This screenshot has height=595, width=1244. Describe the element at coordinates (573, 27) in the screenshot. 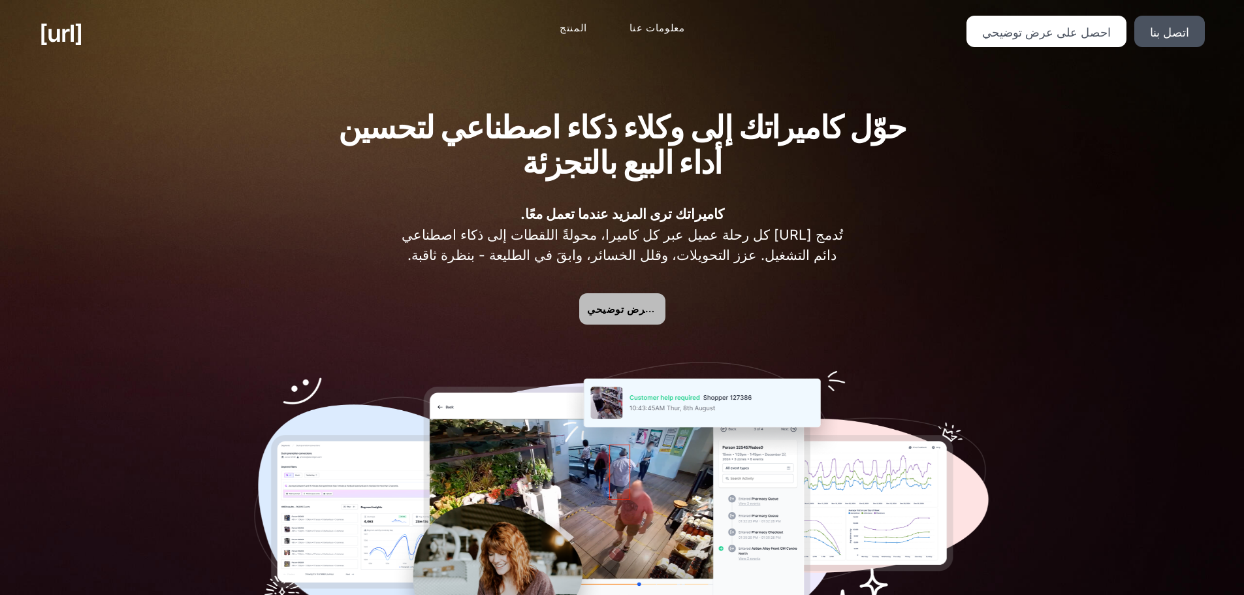

I see `font: المنتج` at that location.